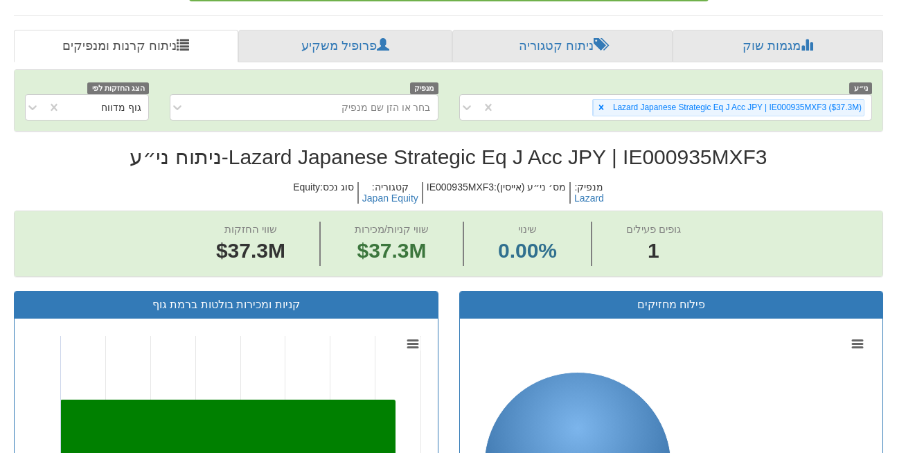 The height and width of the screenshot is (453, 897). Describe the element at coordinates (226, 305) in the screenshot. I see `h3: קניות ומכירות בולטות ברמת גוף` at that location.